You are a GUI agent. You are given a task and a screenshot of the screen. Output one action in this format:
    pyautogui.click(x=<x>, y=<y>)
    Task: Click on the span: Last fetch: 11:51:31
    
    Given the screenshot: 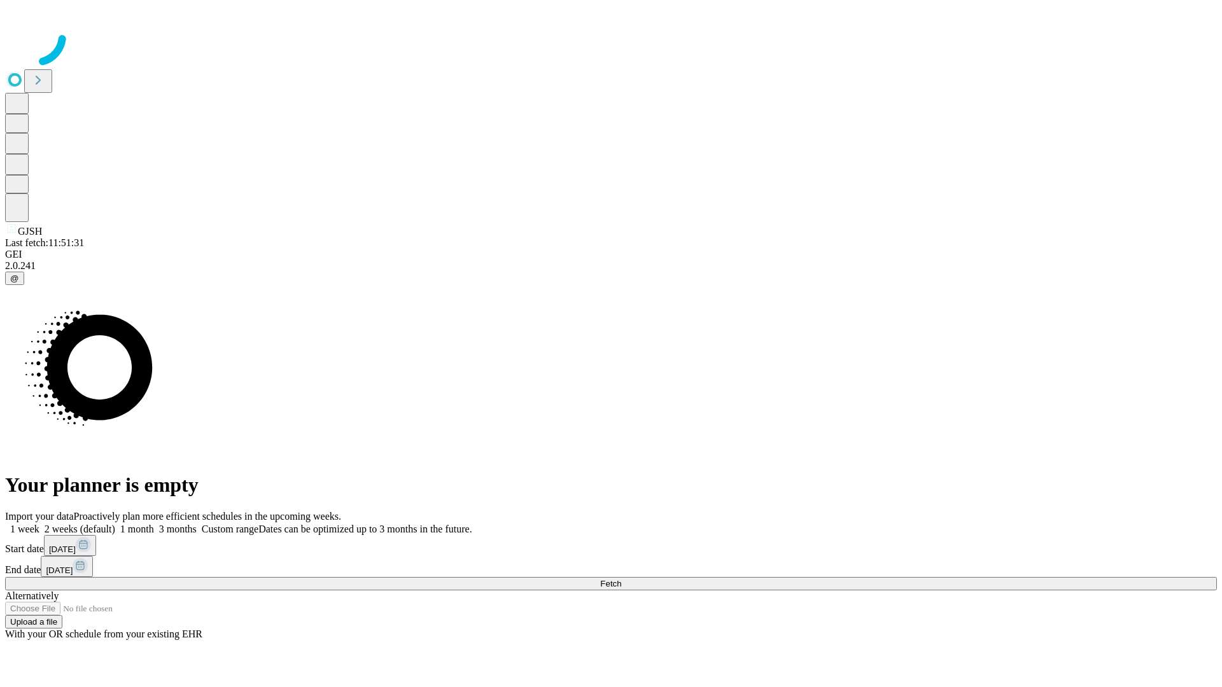 What is the action you would take?
    pyautogui.click(x=45, y=242)
    